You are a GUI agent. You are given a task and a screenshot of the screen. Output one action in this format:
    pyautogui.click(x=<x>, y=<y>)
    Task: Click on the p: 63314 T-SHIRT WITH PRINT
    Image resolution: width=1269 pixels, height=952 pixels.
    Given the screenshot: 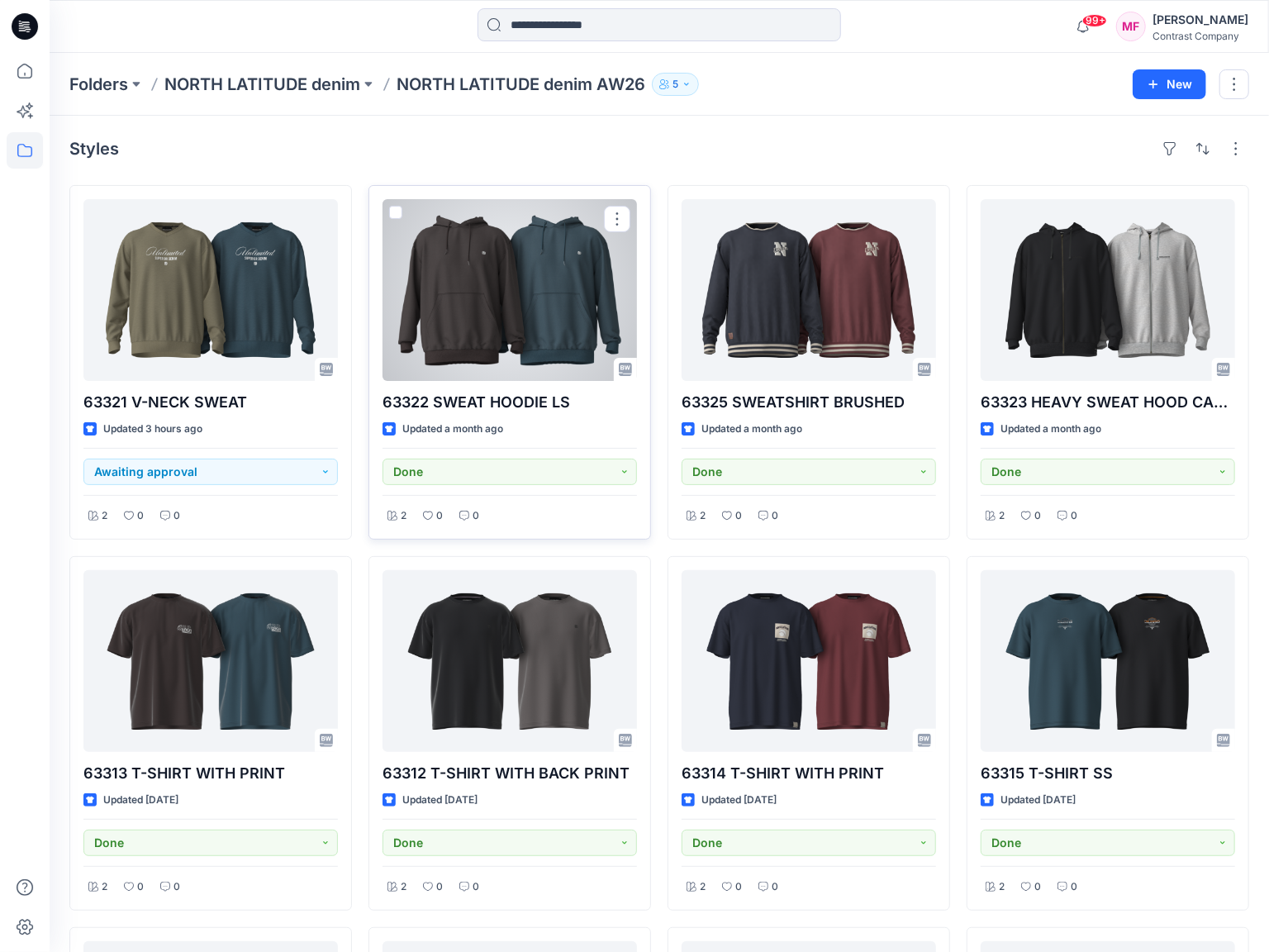 What is the action you would take?
    pyautogui.click(x=809, y=774)
    